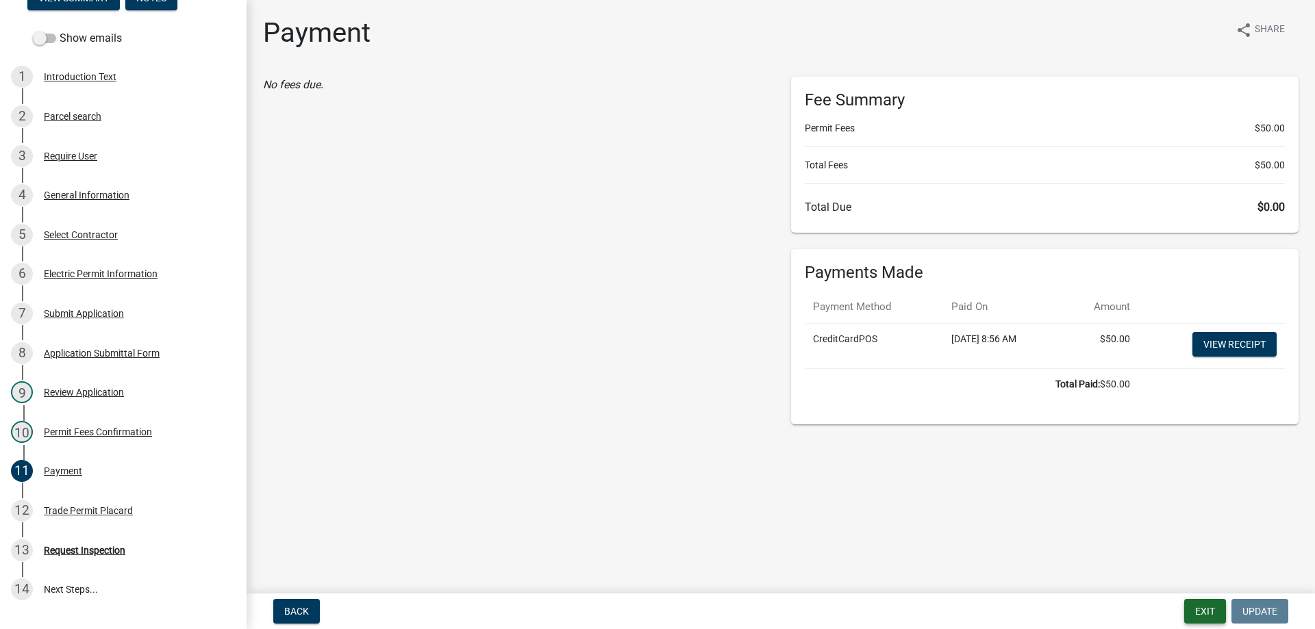  Describe the element at coordinates (1100, 307) in the screenshot. I see `th: Amount` at that location.